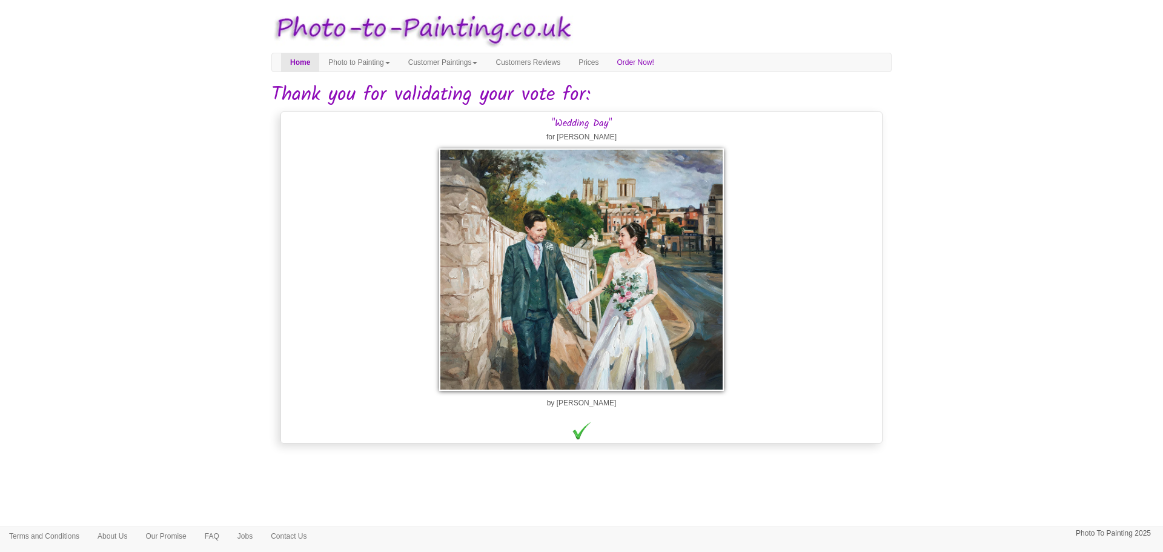 This screenshot has width=1163, height=552. I want to click on a: Customer Paintings, so click(443, 62).